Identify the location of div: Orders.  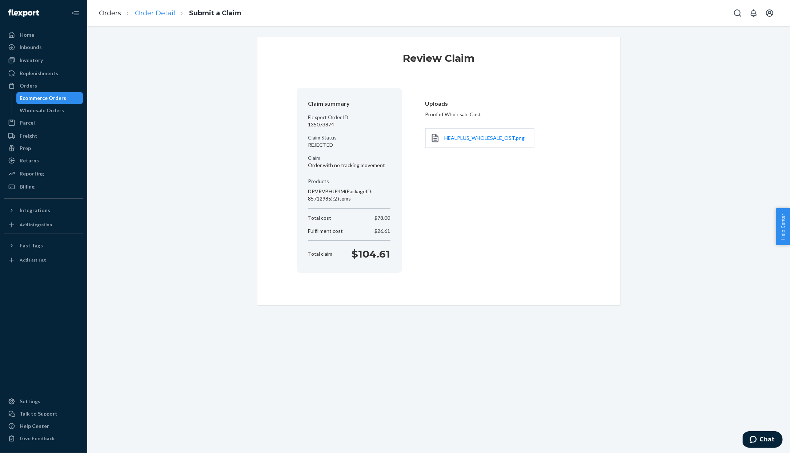
(28, 86).